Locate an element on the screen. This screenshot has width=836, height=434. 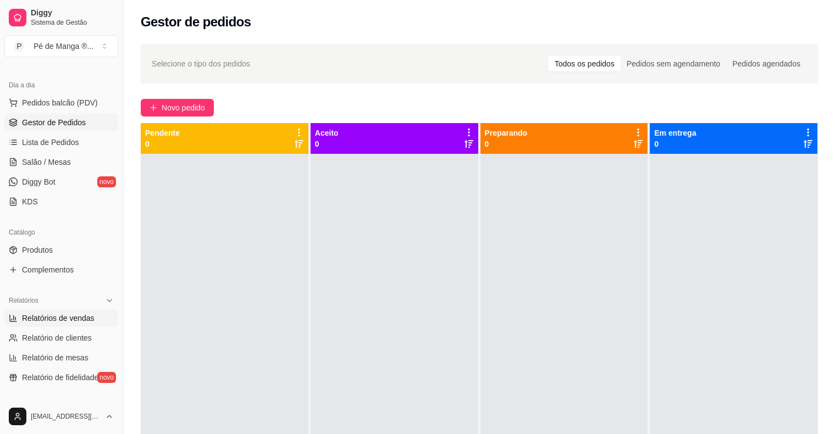
span: P is located at coordinates (19, 46).